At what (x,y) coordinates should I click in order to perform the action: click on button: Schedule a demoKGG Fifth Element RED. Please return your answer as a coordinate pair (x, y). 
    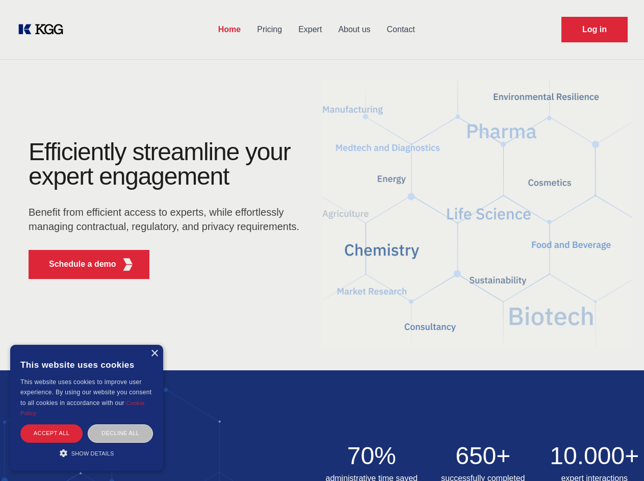
    Looking at the image, I should click on (89, 264).